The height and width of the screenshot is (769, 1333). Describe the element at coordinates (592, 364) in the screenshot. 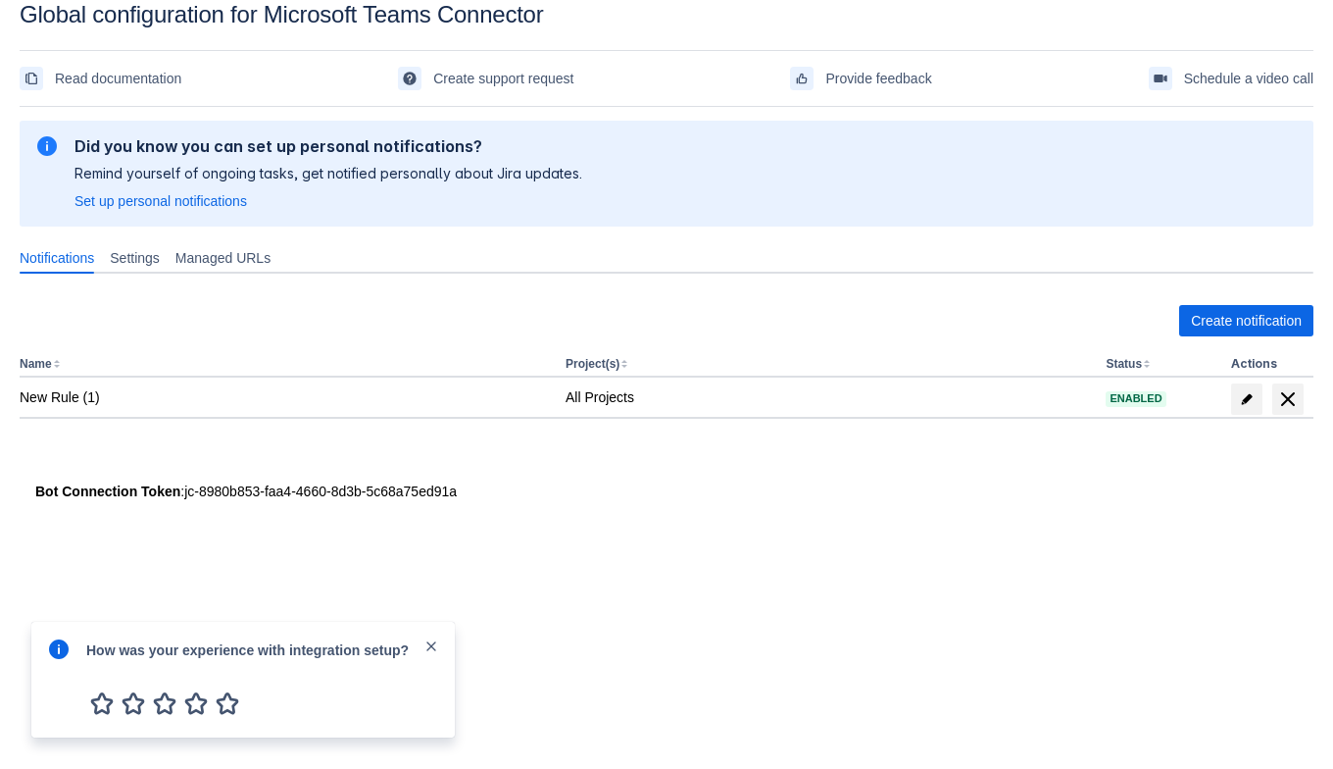

I see `button: Project(s)` at that location.